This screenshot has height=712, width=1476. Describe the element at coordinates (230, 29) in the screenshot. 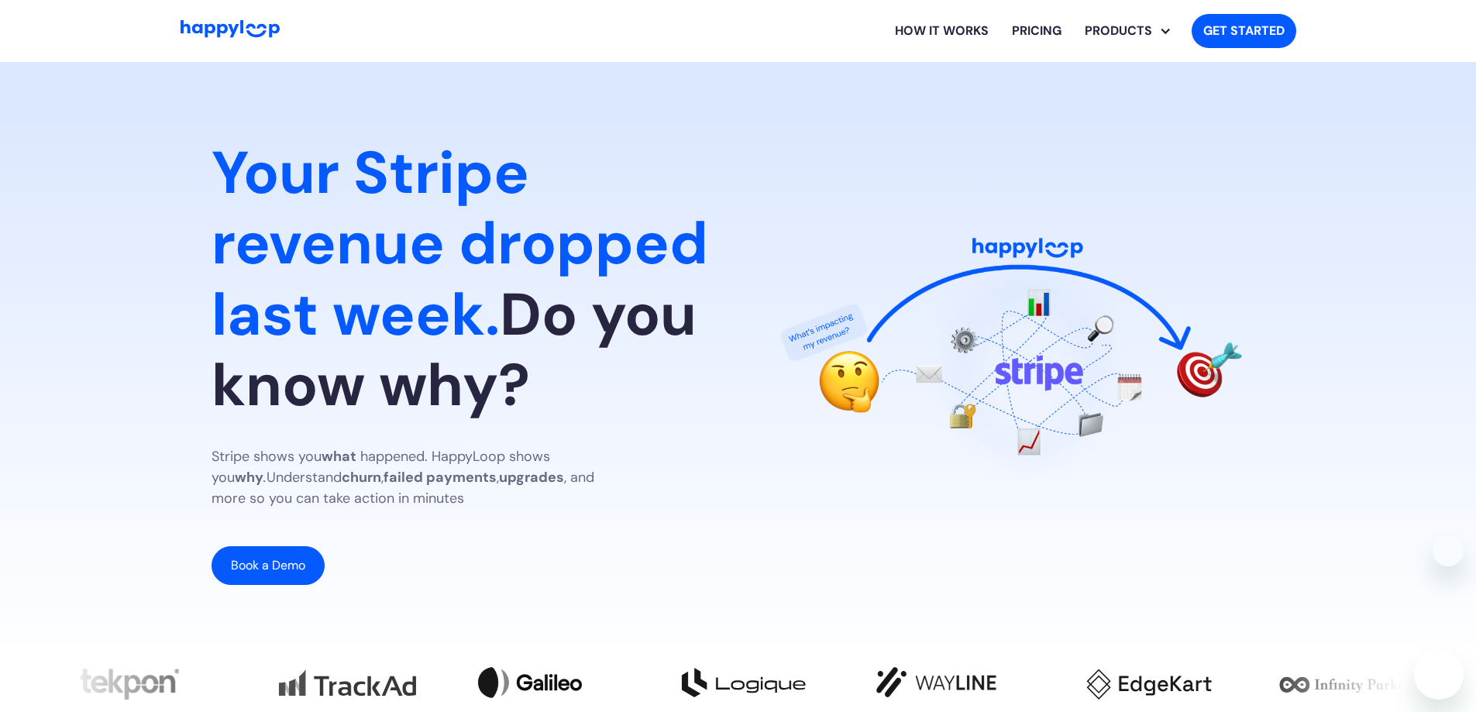

I see `img: HappyLoop Logo` at that location.